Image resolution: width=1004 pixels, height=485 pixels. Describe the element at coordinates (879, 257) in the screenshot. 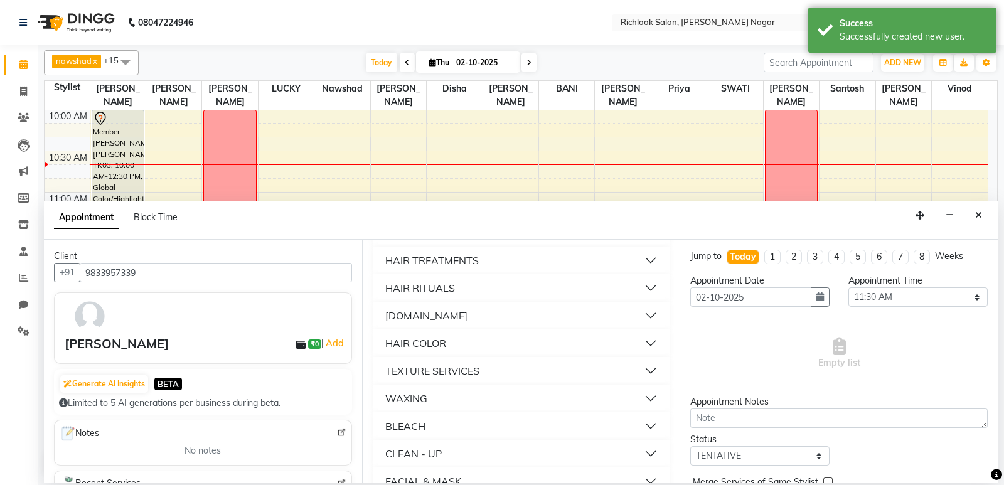

I see `li: 6` at that location.